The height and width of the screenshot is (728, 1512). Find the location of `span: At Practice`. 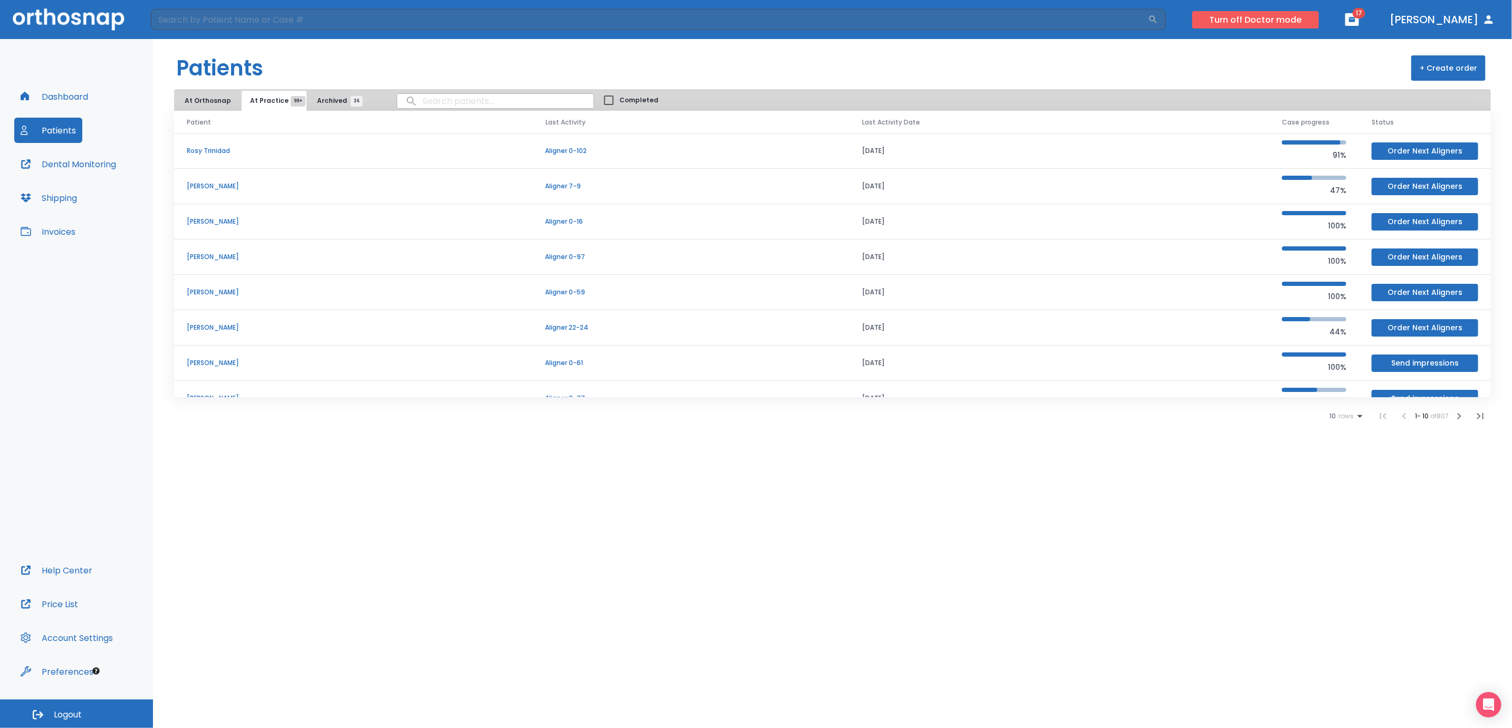

span: At Practice is located at coordinates (274, 101).